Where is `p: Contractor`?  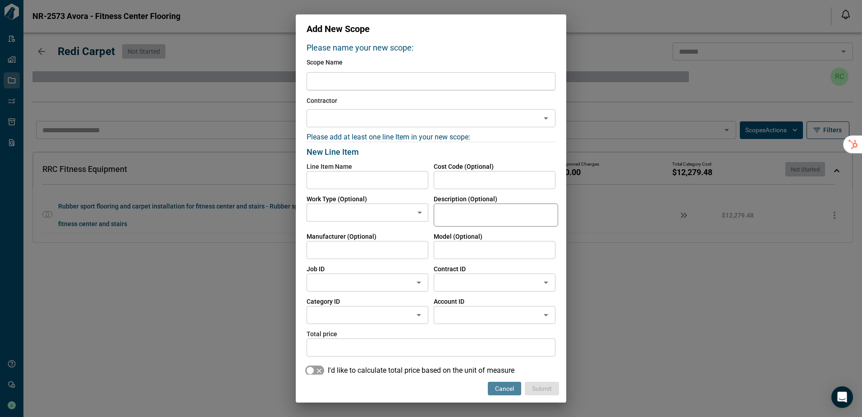
p: Contractor is located at coordinates (431, 101).